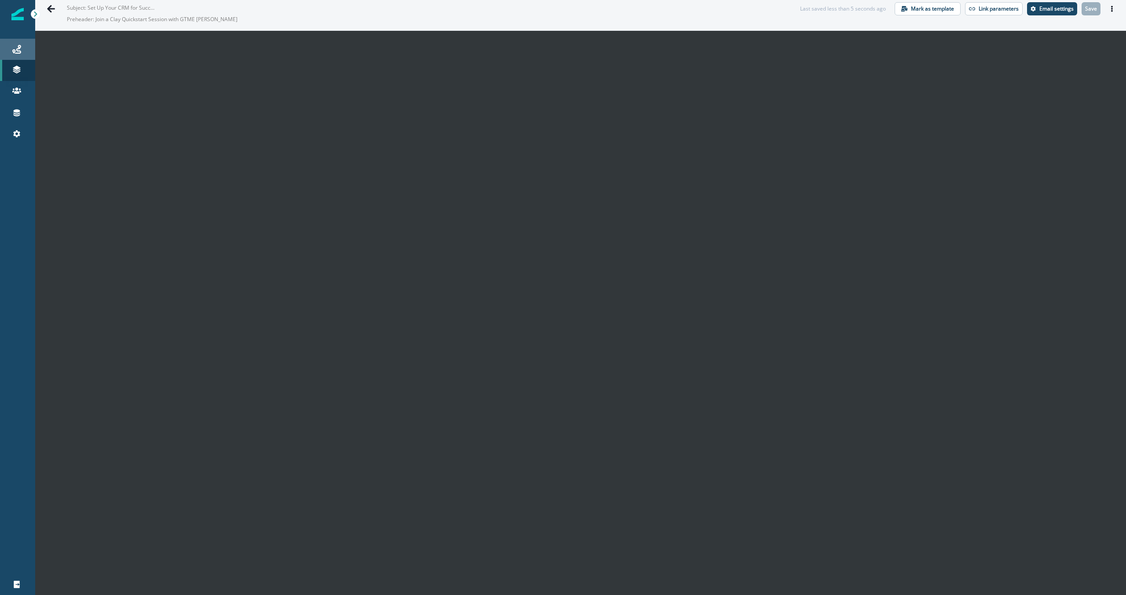  I want to click on button: Actions, so click(1112, 9).